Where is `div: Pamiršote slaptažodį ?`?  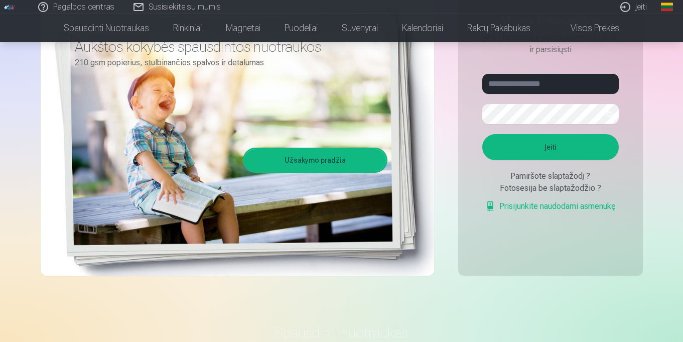
div: Pamiršote slaptažodį ? is located at coordinates (551, 176).